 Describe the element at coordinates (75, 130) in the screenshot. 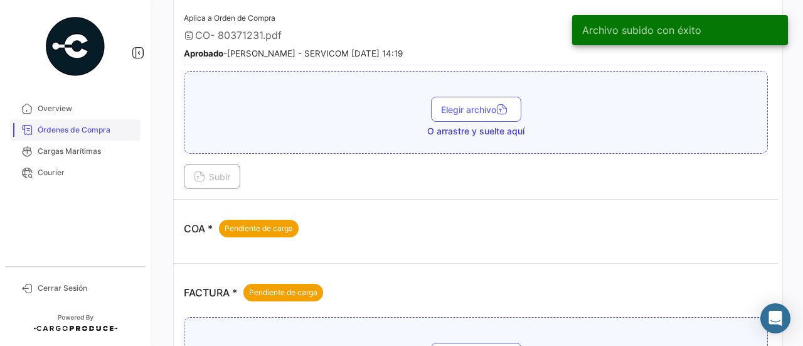

I see `a: Órdenes de Compra` at that location.